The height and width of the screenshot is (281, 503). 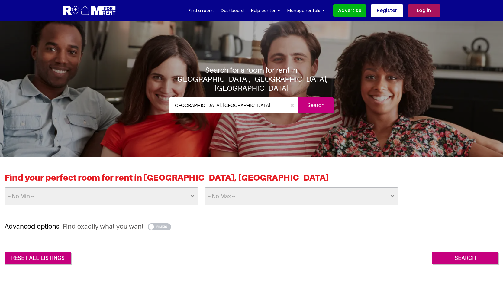 I want to click on a: Dashboard, so click(x=232, y=11).